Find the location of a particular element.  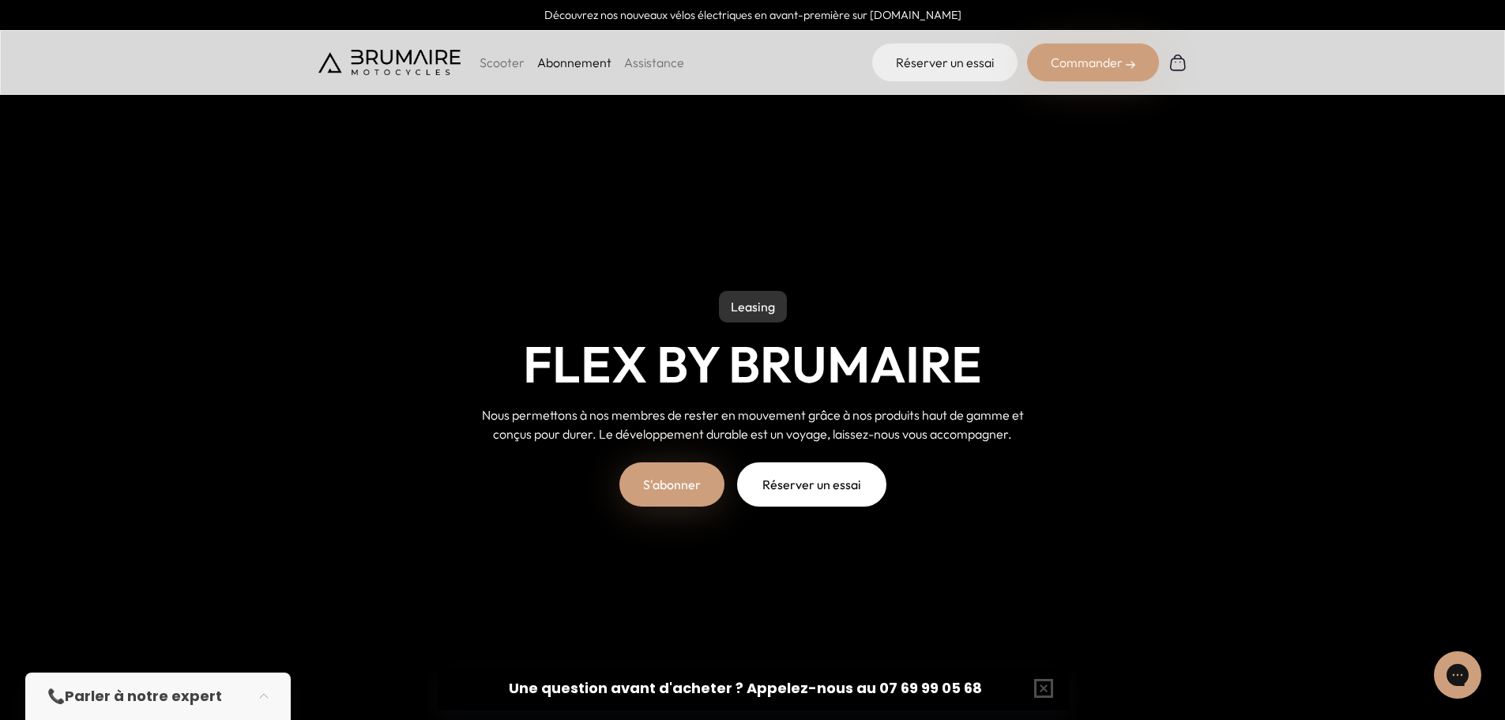

button: Gorgias live chat is located at coordinates (32, 29).